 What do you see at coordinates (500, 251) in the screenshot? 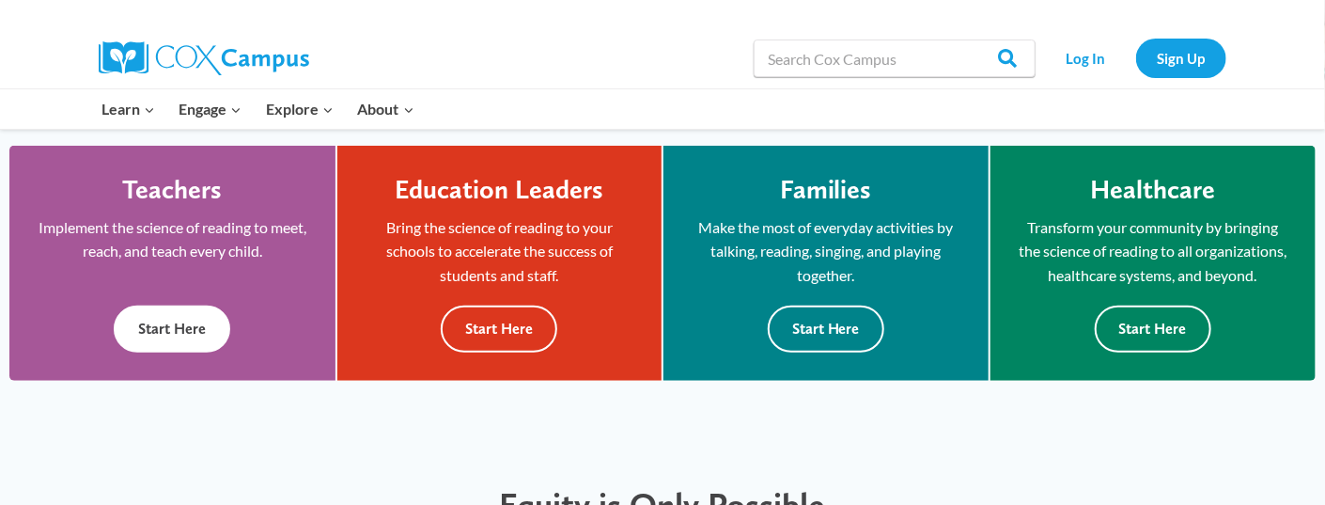
I see `p: Bring the science of reading to your schools to accelerate the success of students and staff.` at bounding box center [500, 251].